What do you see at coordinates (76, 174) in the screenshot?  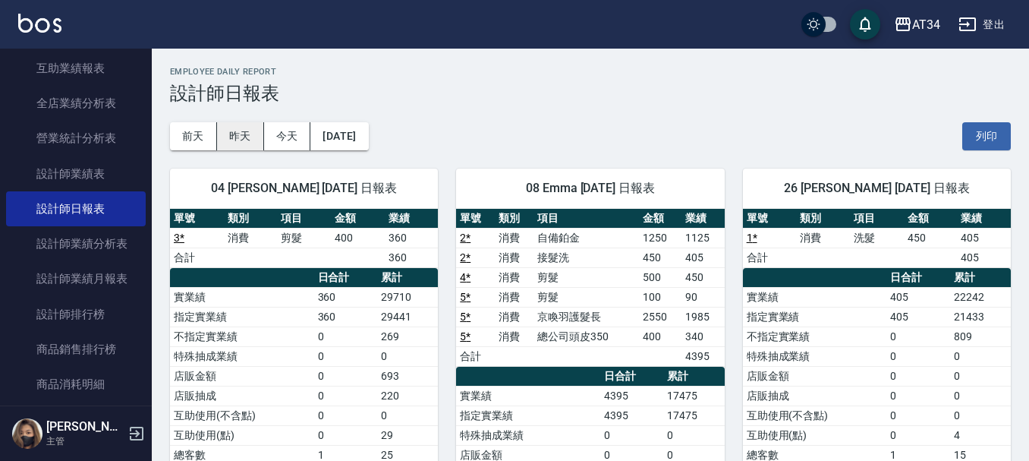 I see `a: 設計師業績表` at bounding box center [76, 174].